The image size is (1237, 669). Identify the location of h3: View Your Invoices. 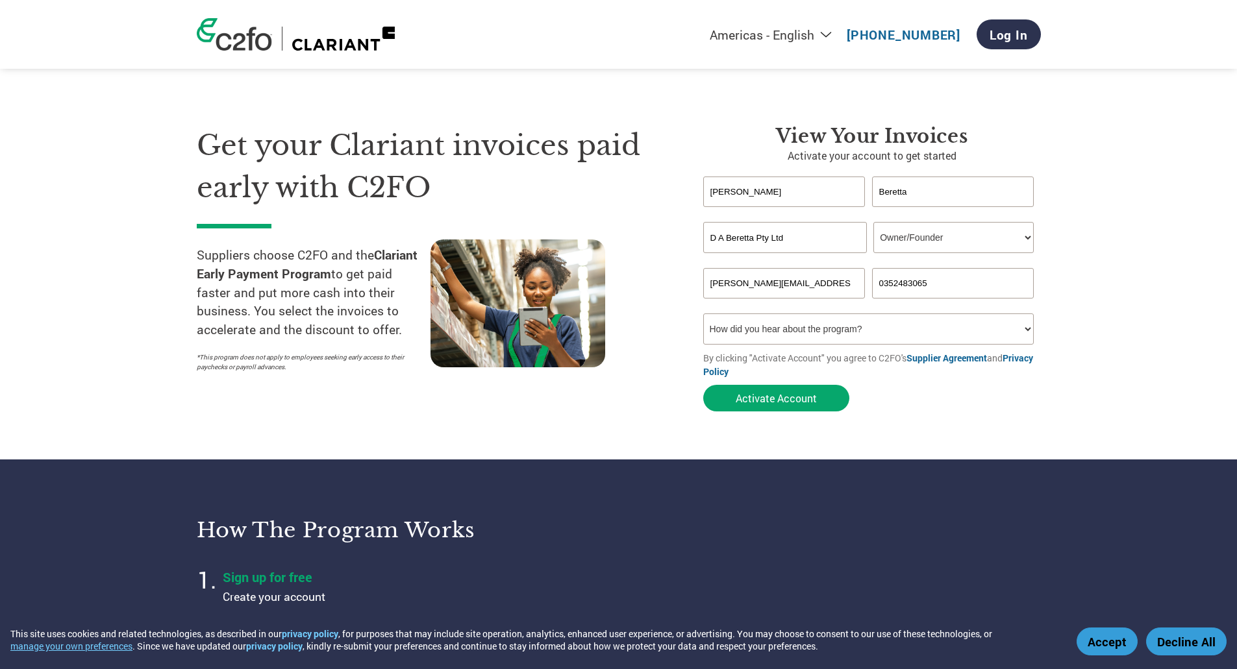
(872, 136).